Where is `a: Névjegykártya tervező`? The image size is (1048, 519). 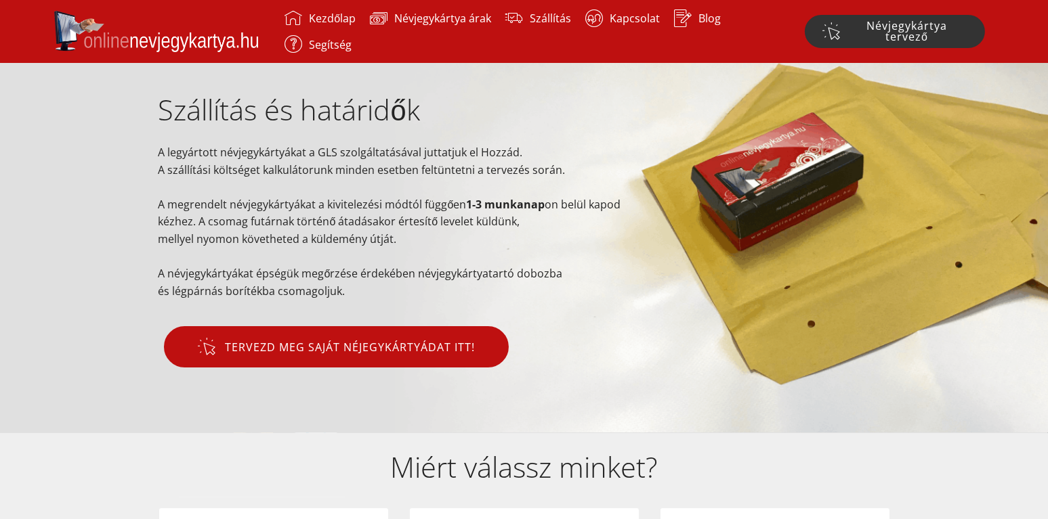
a: Névjegykártya tervező is located at coordinates (895, 31).